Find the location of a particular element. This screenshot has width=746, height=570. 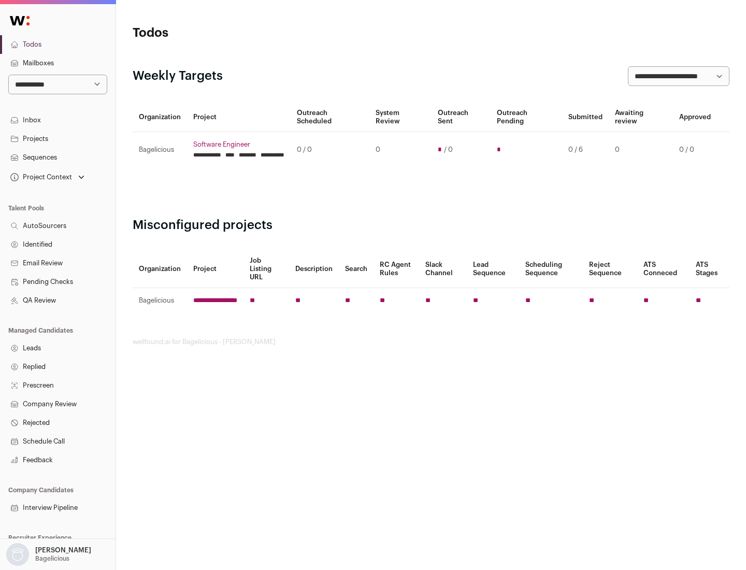

th: Awaiting review is located at coordinates (641, 117).